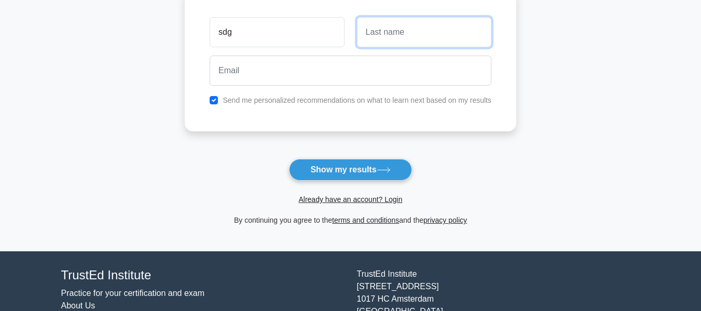 This screenshot has height=311, width=701. Describe the element at coordinates (350, 170) in the screenshot. I see `button: Show my results` at that location.